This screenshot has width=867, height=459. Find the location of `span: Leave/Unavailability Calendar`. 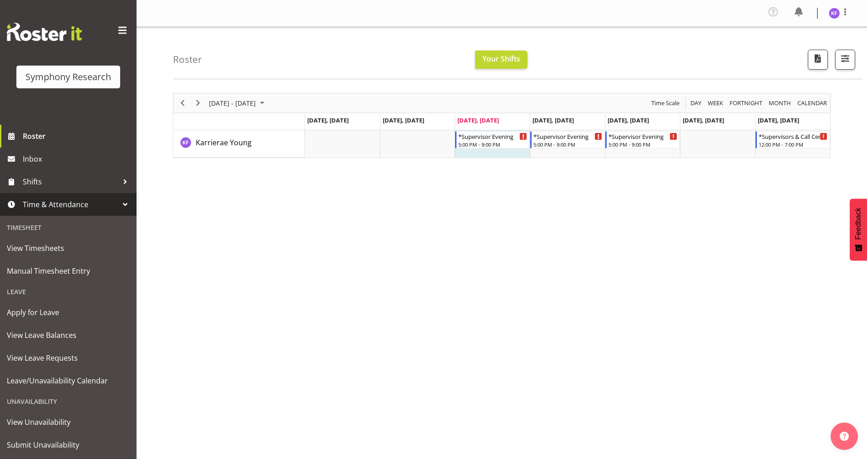

span: Leave/Unavailability Calendar is located at coordinates (68, 380).